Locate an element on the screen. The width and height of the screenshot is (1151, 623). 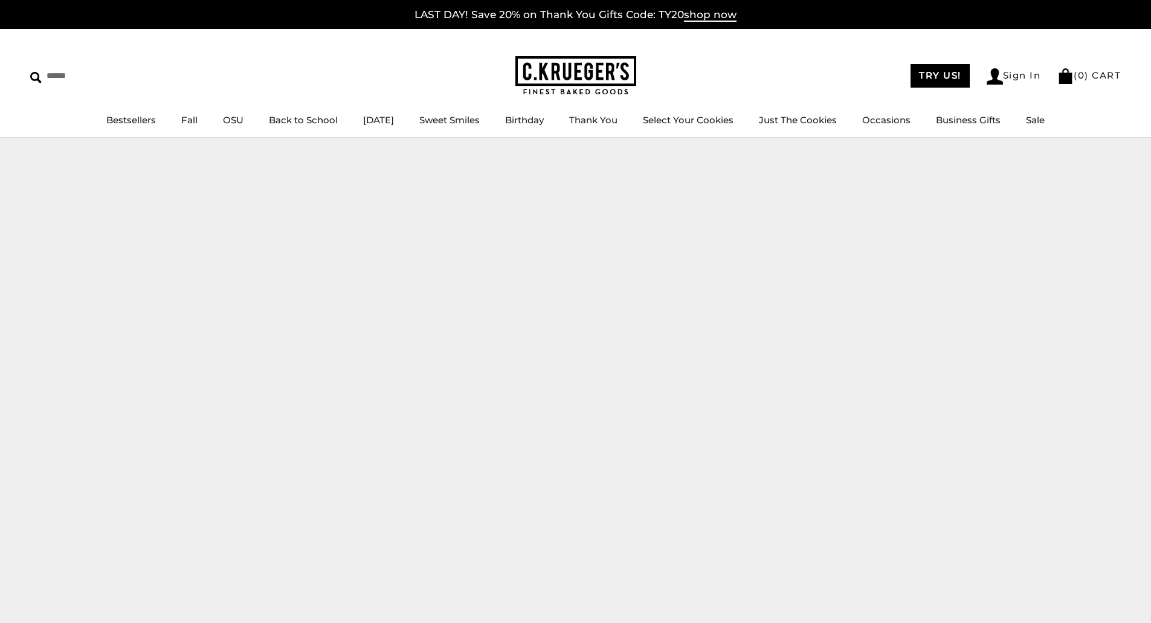
a: Sweet Smiles is located at coordinates (449, 120).